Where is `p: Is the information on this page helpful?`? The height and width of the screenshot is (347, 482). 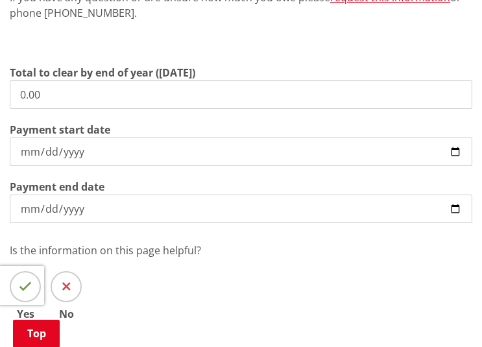
p: Is the information on this page helpful? is located at coordinates (240, 250).